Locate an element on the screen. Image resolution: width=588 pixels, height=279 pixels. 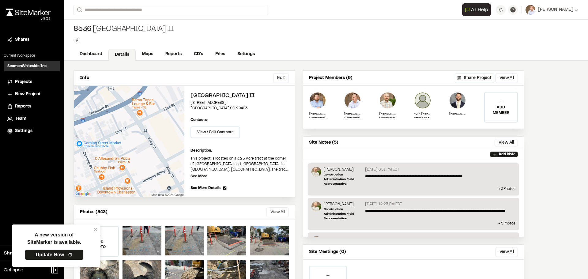
a: Dashboard is located at coordinates (91, 54).